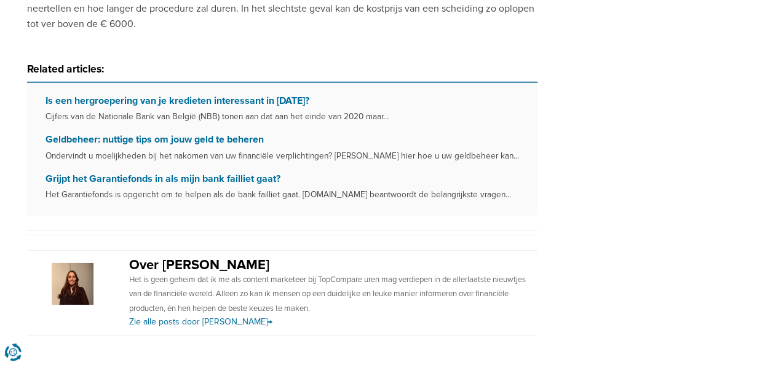 The image size is (773, 365). What do you see at coordinates (154, 140) in the screenshot?
I see `a: Geldbeheer: nuttige tips om jouw geld te beheren` at bounding box center [154, 140].